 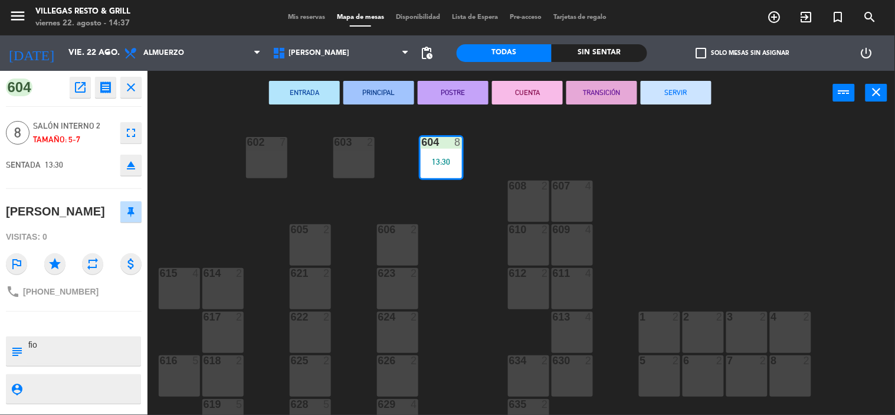 I want to click on span: Almuerzo, so click(x=163, y=53).